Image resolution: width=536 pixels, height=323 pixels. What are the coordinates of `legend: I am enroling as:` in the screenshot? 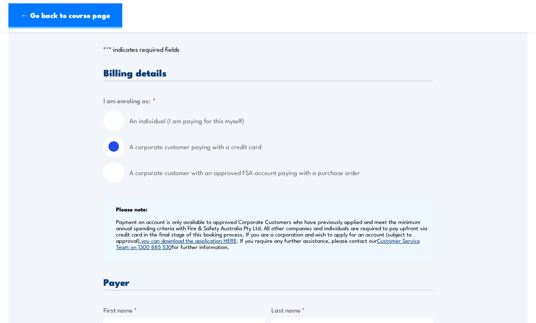 It's located at (129, 100).